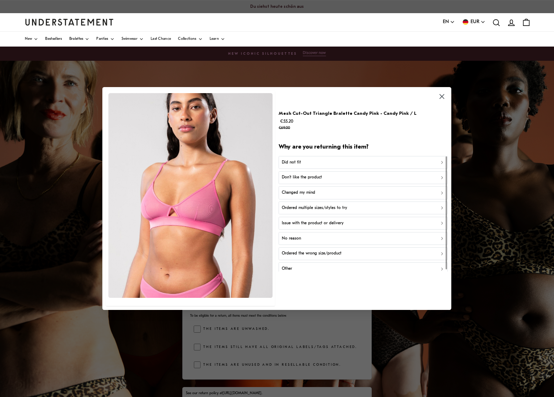 The height and width of the screenshot is (397, 554). I want to click on span: Bestsellers, so click(53, 39).